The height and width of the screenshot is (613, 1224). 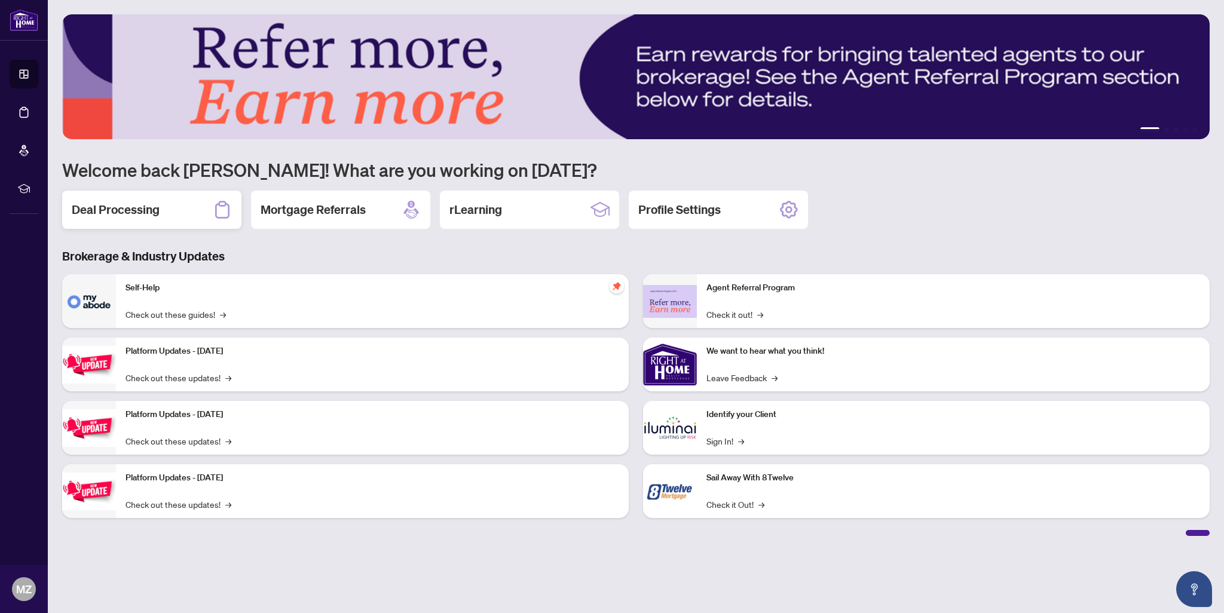 I want to click on img: Sail Away With 8Twelve, so click(x=670, y=491).